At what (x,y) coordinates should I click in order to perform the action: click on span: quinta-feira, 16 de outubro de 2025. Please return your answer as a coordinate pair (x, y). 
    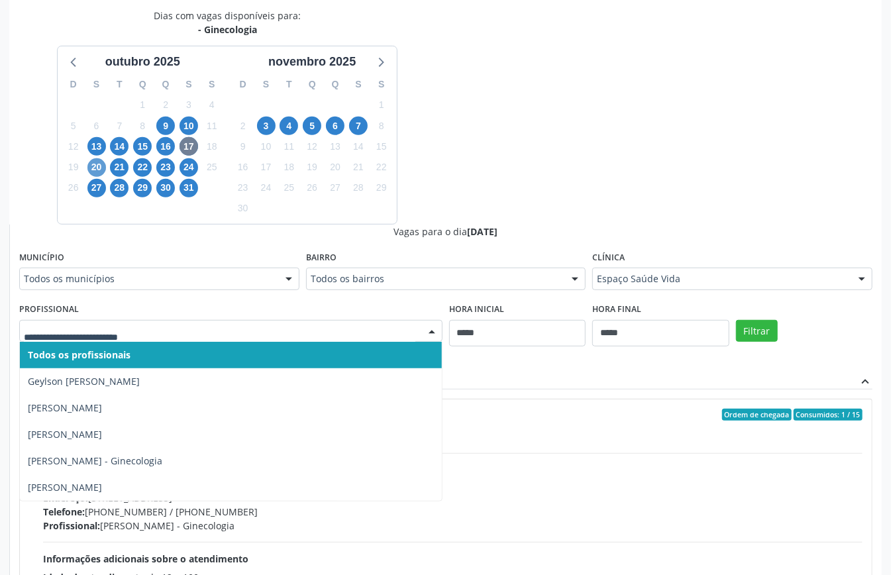
    Looking at the image, I should click on (166, 146).